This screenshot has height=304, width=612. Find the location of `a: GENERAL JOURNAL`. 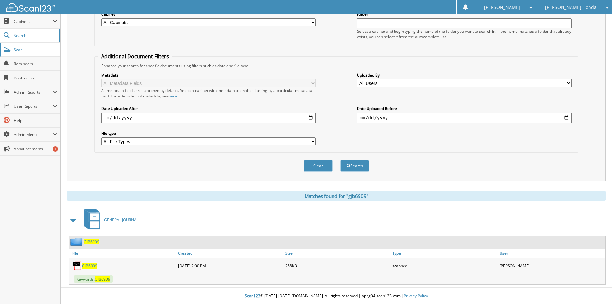

a: GENERAL JOURNAL is located at coordinates (109, 220).